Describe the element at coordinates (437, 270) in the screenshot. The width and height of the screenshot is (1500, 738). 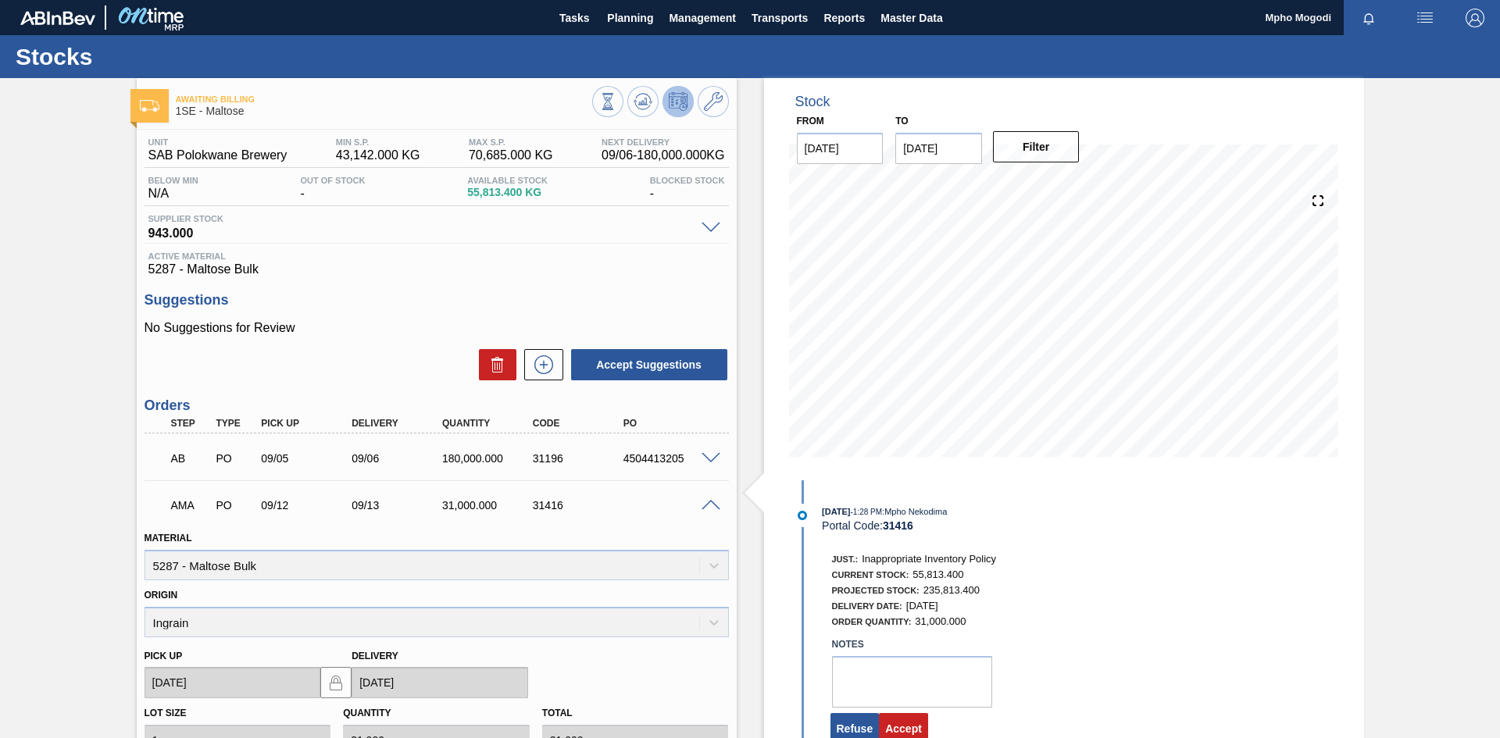
I see `span: 5287 - Maltose Bulk` at that location.